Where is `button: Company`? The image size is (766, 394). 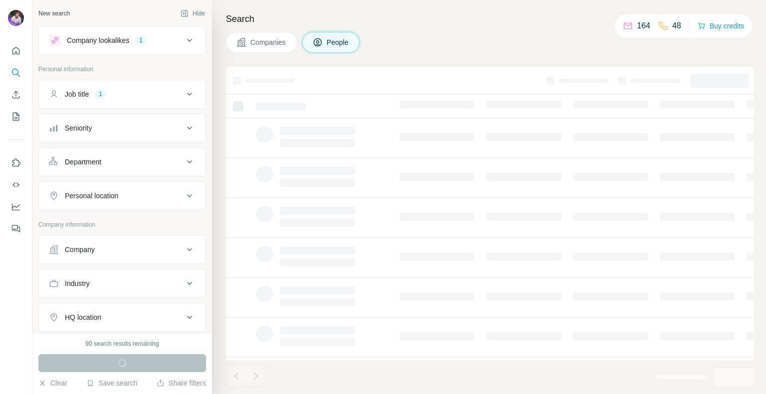 button: Company is located at coordinates (122, 250).